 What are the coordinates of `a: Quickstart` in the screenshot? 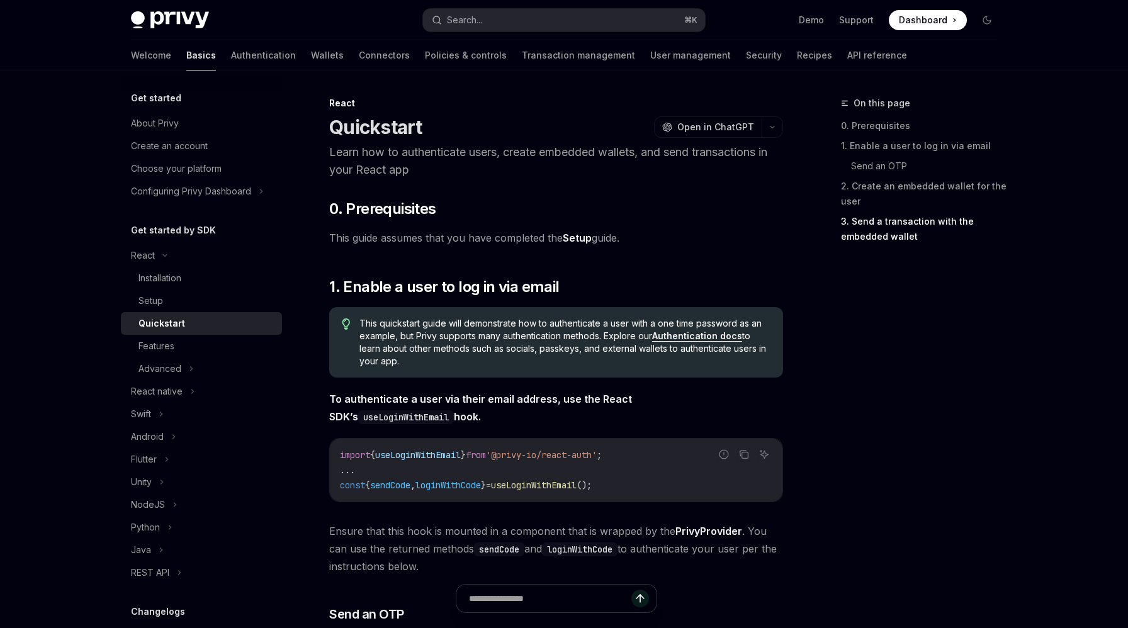 It's located at (201, 324).